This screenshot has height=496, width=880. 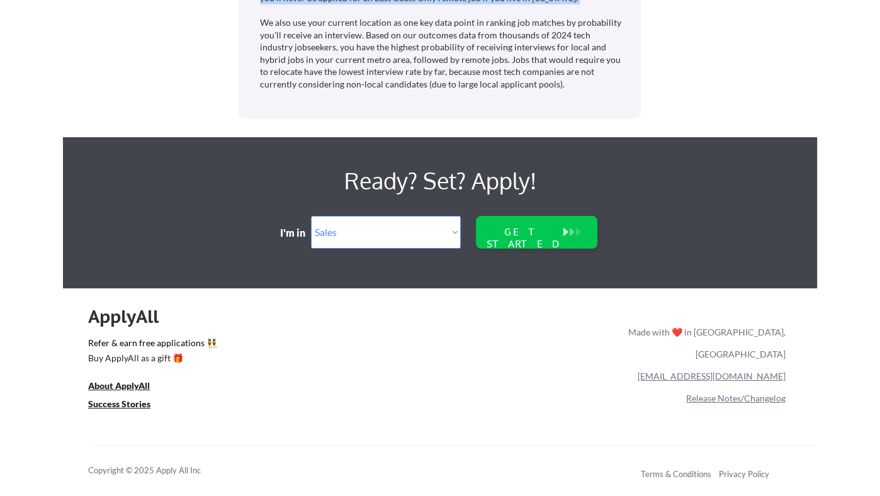 What do you see at coordinates (128, 387) in the screenshot?
I see `a: About ApplyAll` at bounding box center [128, 387].